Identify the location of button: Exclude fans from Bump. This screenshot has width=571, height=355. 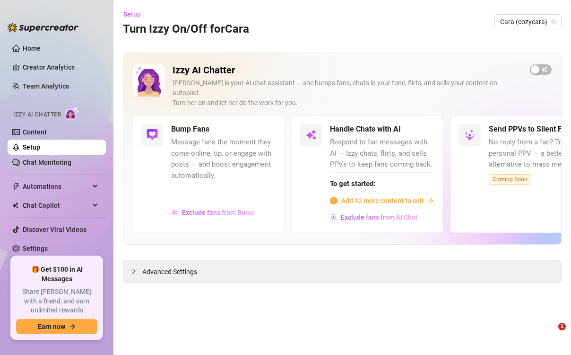
(213, 212).